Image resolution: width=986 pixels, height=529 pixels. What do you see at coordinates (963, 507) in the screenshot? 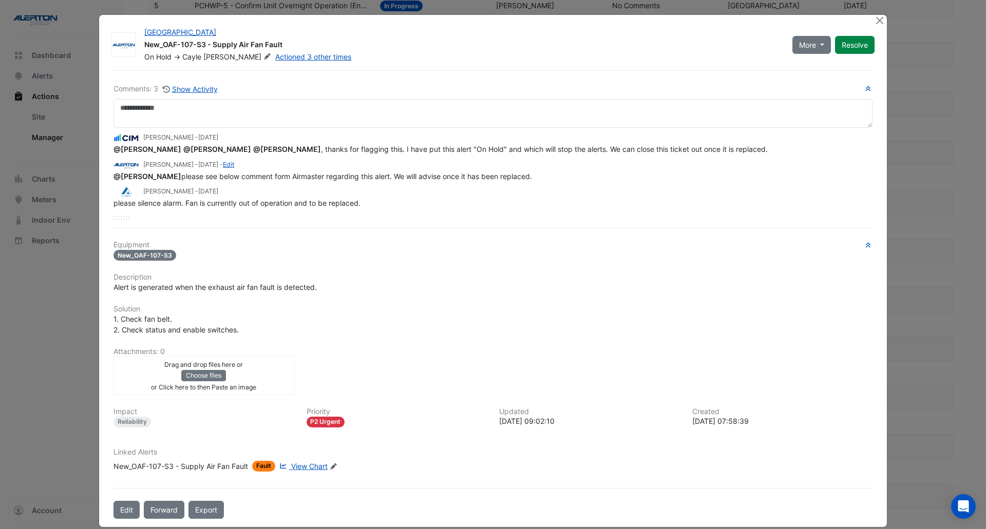
I see `div: Open Intercom Messenger` at bounding box center [963, 507].